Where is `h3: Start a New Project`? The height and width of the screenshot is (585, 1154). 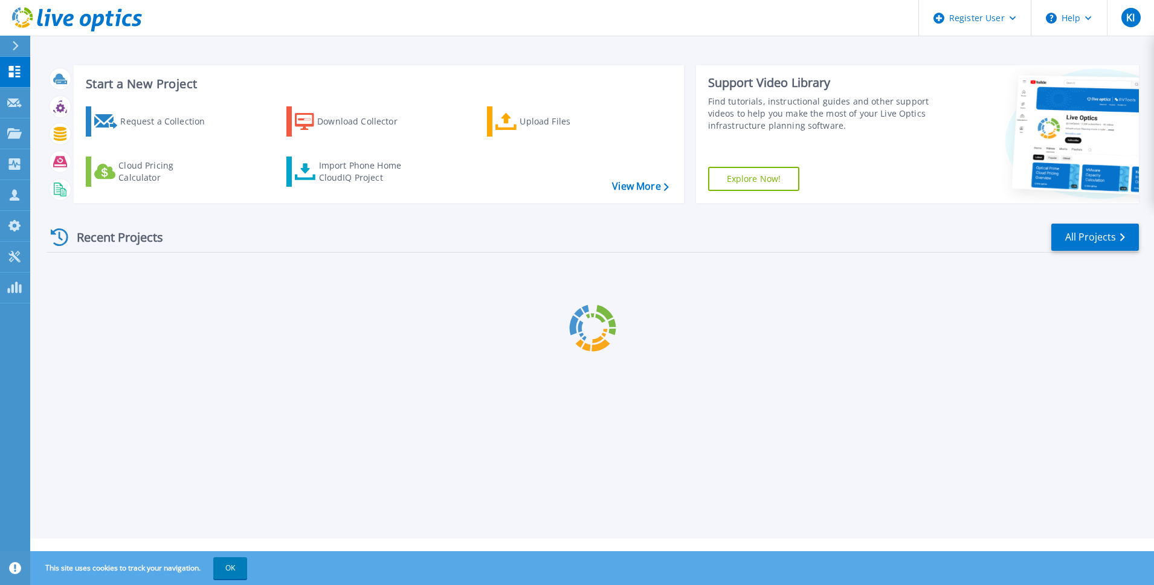
h3: Start a New Project is located at coordinates (377, 84).